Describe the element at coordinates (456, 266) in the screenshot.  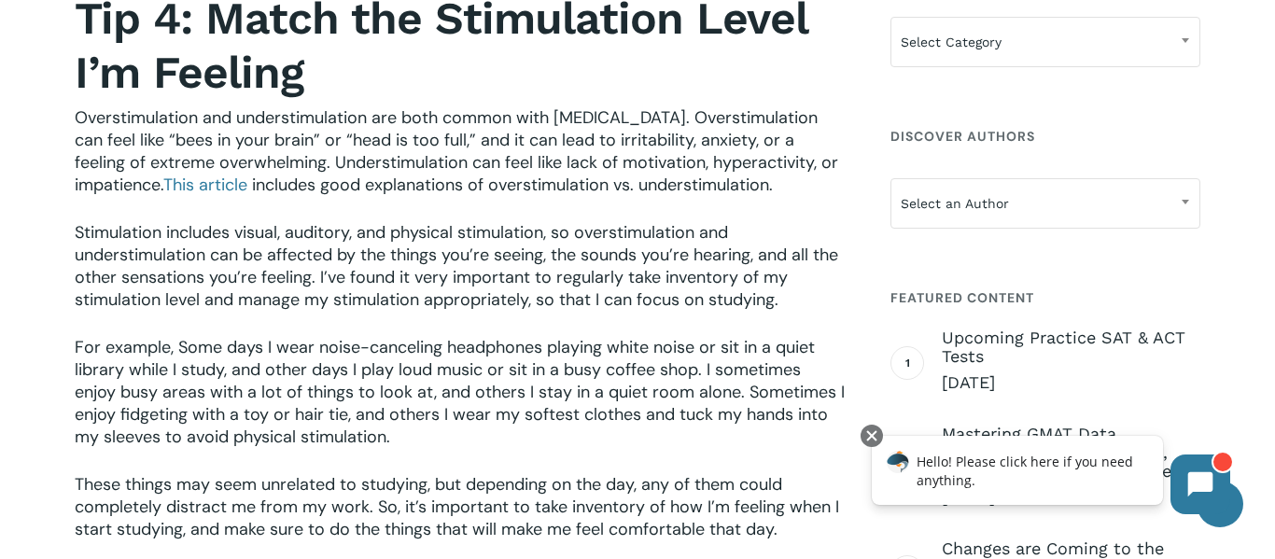
I see `span: Stimulation includes visual, auditory, and physical stimulation, so overstimulation and understim...` at that location.